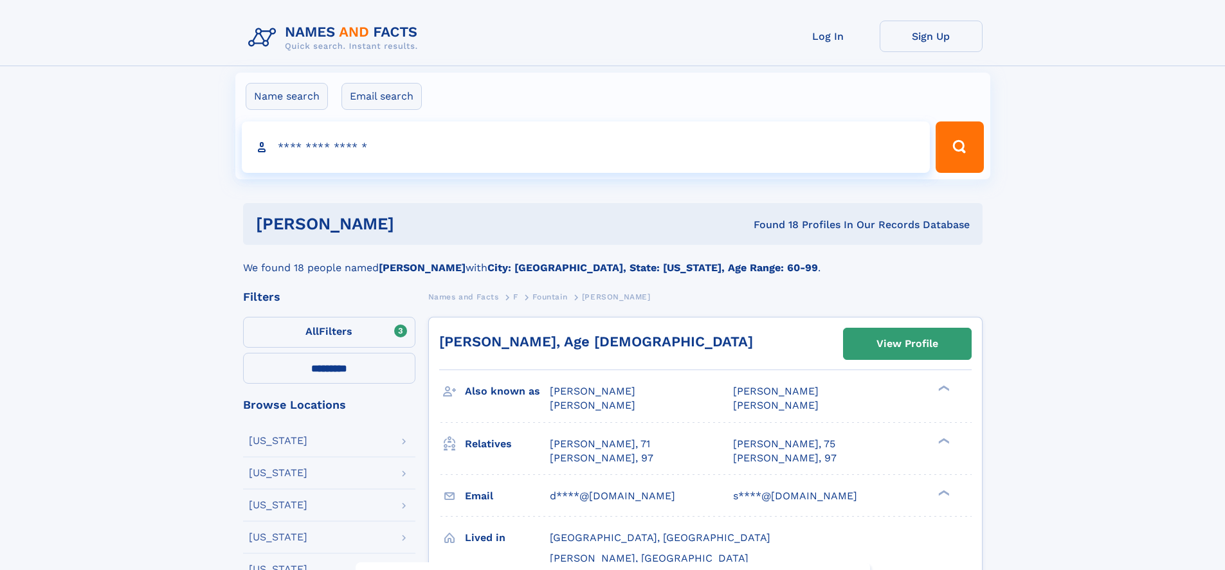  Describe the element at coordinates (329, 297) in the screenshot. I see `div: Filters` at that location.